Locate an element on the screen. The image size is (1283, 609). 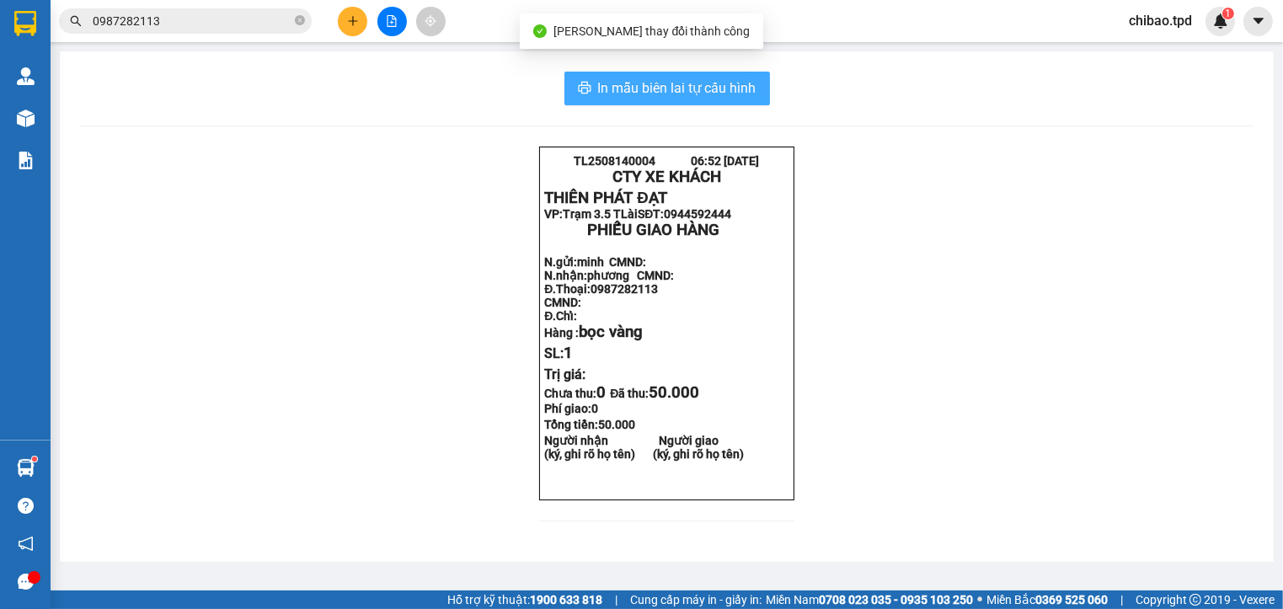
button: caret-down is located at coordinates (1258, 21).